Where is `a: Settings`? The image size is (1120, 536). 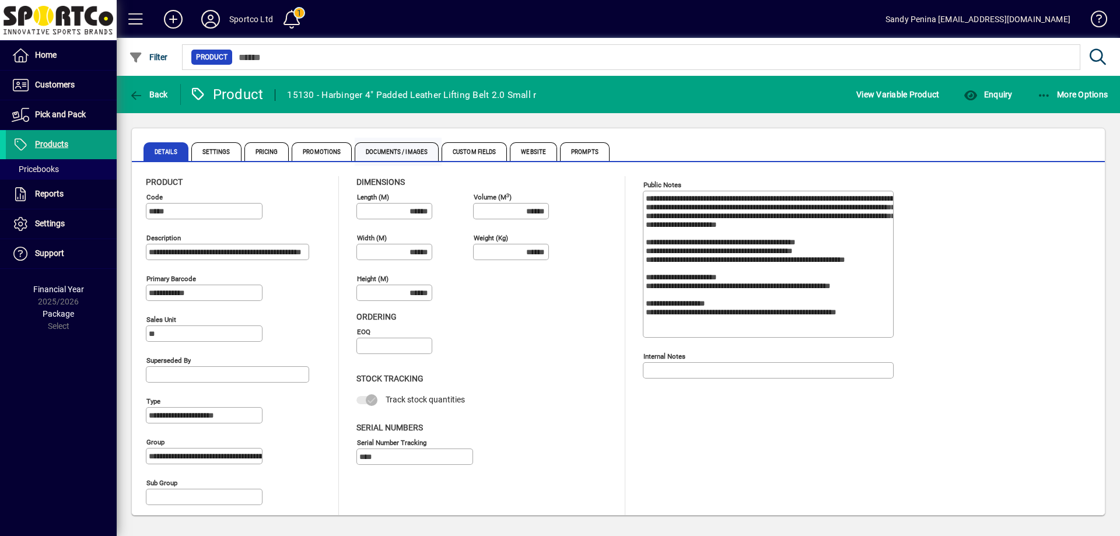
a: Settings is located at coordinates (61, 224).